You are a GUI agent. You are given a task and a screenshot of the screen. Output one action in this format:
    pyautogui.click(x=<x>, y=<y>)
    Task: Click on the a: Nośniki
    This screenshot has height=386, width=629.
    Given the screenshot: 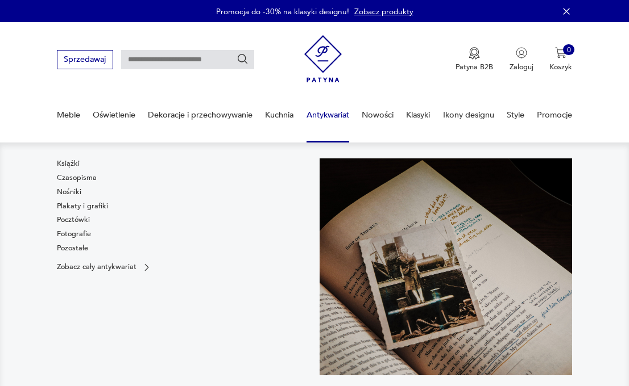 What is the action you would take?
    pyautogui.click(x=69, y=192)
    